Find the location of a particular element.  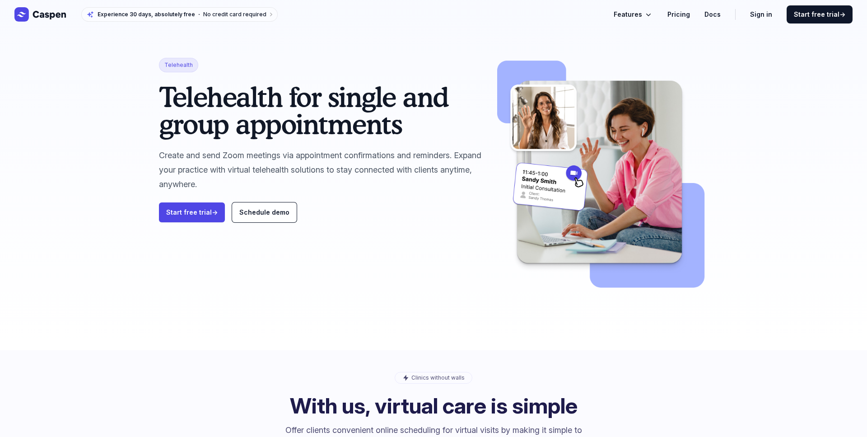

h1: Telehealth for single and group appointments is located at coordinates (321, 110).